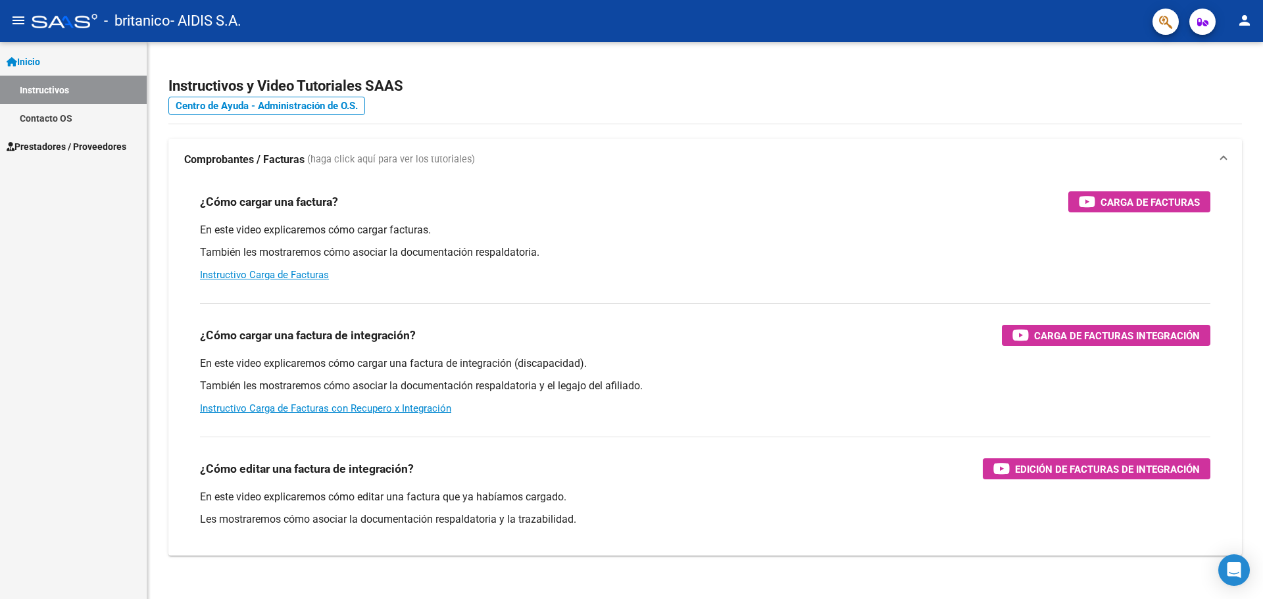 This screenshot has height=599, width=1263. What do you see at coordinates (308, 335) in the screenshot?
I see `h3: ¿Cómo cargar una factura de integración?` at bounding box center [308, 335].